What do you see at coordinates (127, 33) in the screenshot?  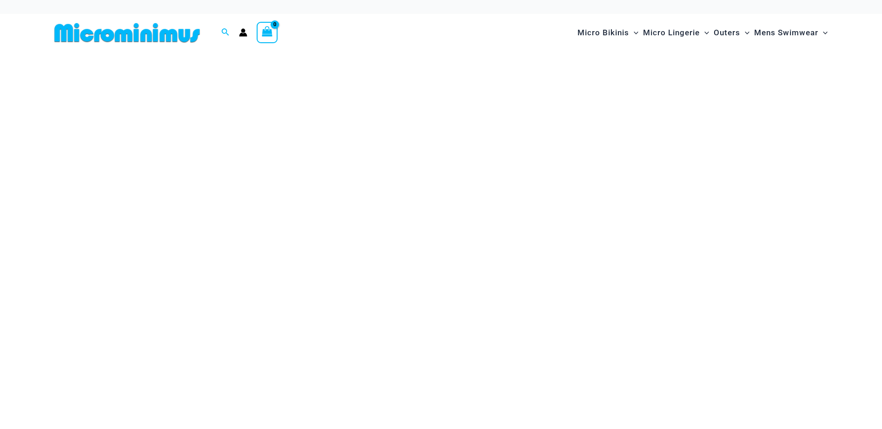 I see `img: MM SHOP LOGO FLAT` at bounding box center [127, 33].